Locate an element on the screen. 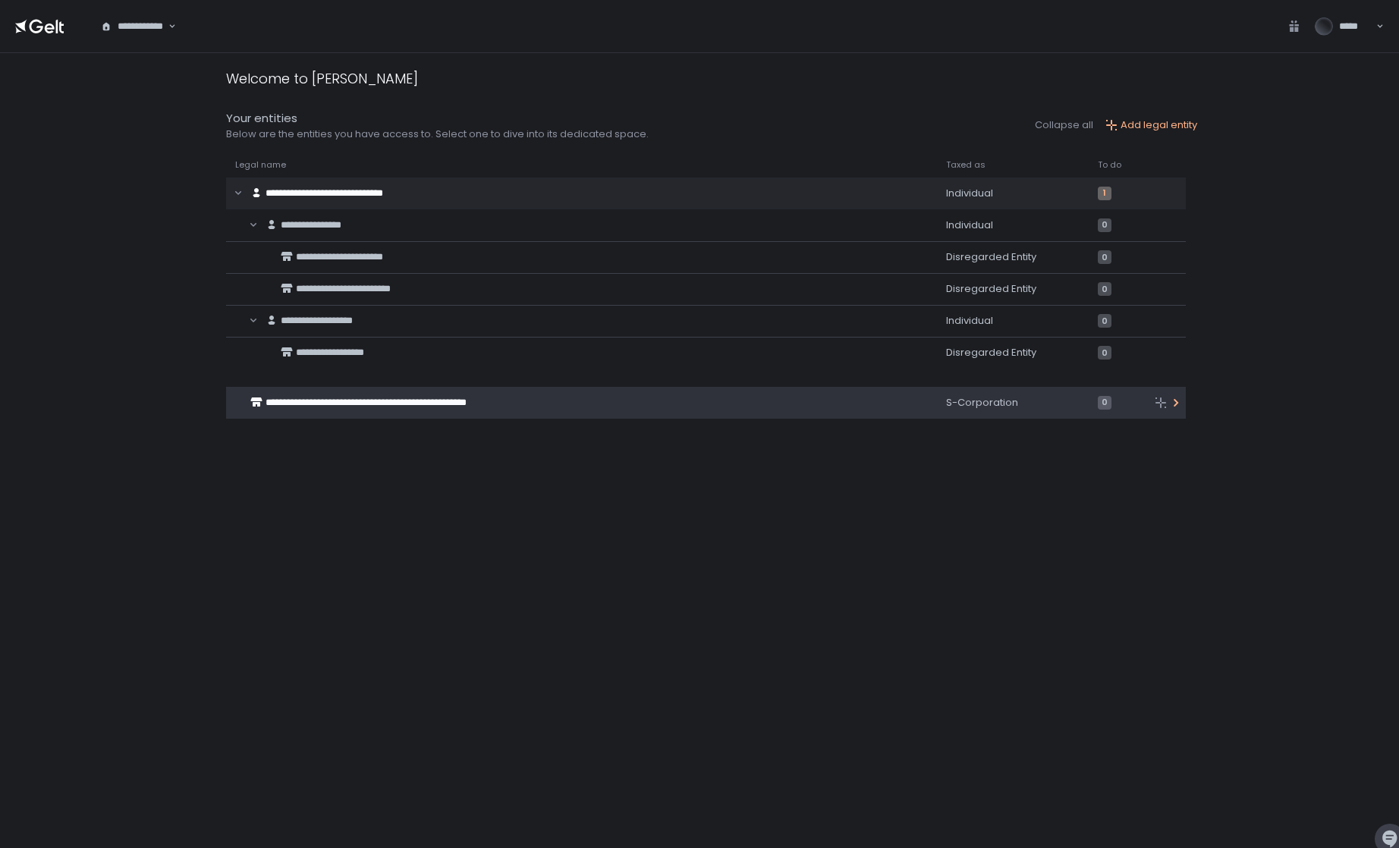 The width and height of the screenshot is (1399, 848). div: Add legal entity is located at coordinates (1151, 125).